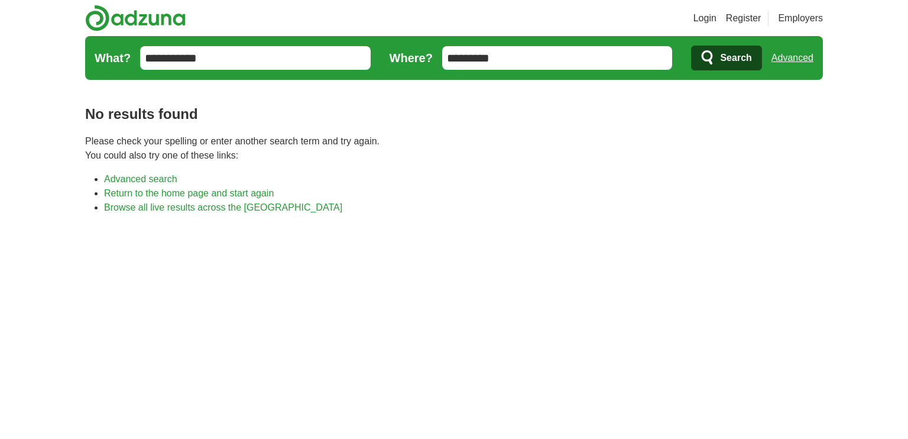 This screenshot has width=908, height=439. I want to click on a: Register, so click(744, 18).